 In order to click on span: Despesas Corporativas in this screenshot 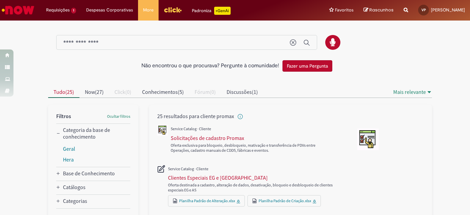, I will do `click(110, 10)`.